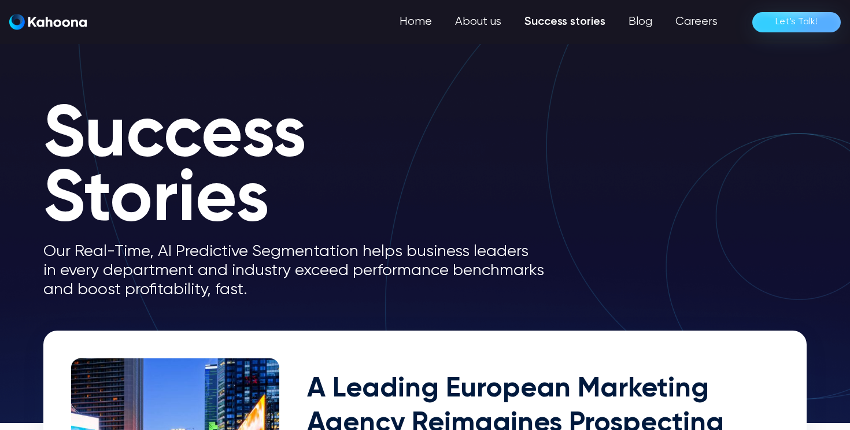 The width and height of the screenshot is (850, 430). I want to click on h1: Success Stories, so click(303, 168).